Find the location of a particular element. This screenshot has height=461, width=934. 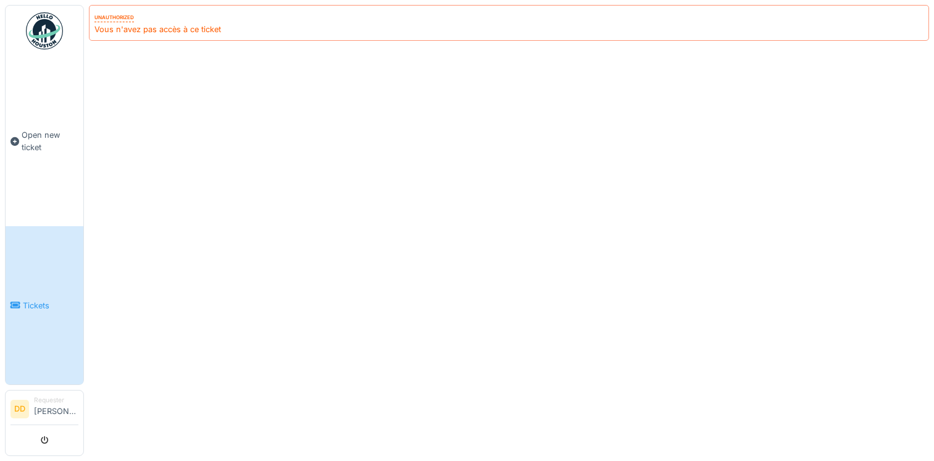

div: Unauthorized is located at coordinates (114, 18).